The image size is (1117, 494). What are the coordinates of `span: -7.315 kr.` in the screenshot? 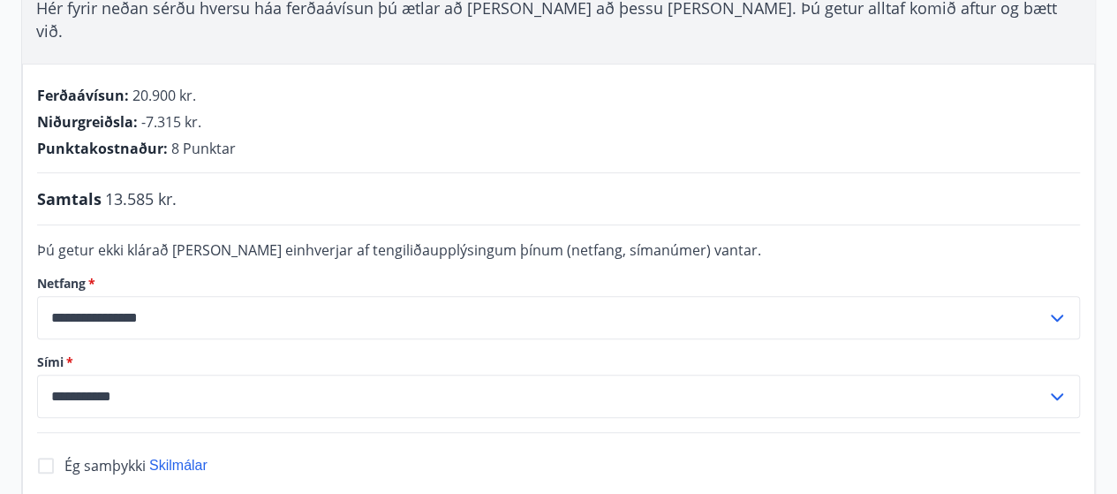 It's located at (171, 122).